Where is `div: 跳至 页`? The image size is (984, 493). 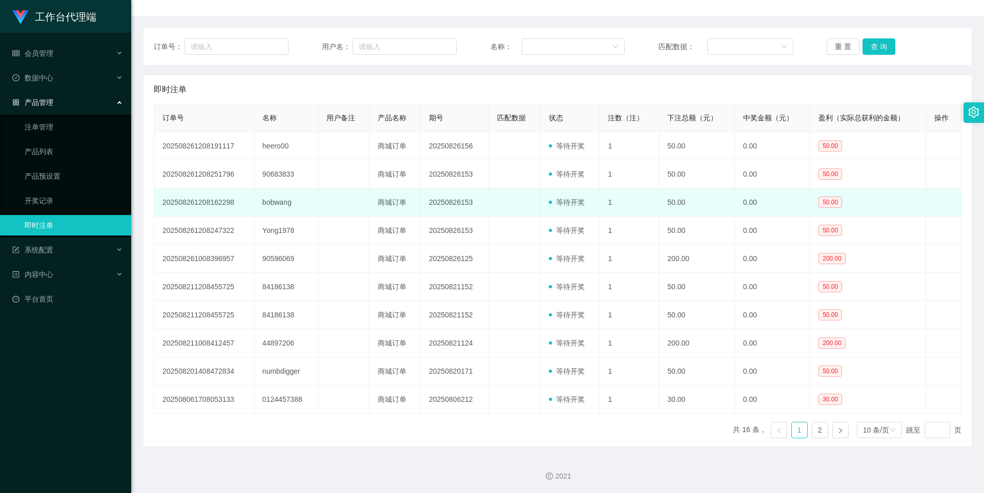 div: 跳至 页 is located at coordinates (934, 430).